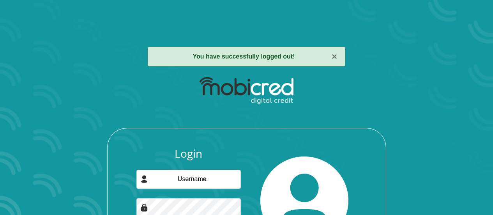  I want to click on h3: Login, so click(189, 154).